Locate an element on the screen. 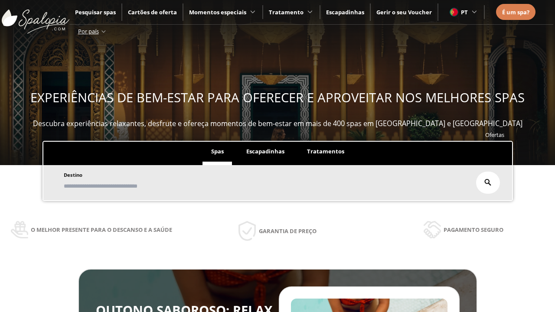 The image size is (555, 312). span: Pagamento seguro is located at coordinates (473, 230).